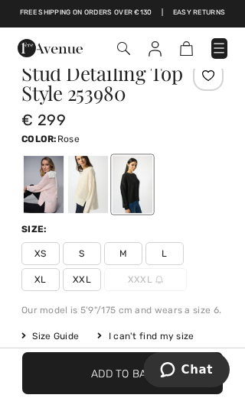  What do you see at coordinates (123, 48) in the screenshot?
I see `img: Search` at bounding box center [123, 48].